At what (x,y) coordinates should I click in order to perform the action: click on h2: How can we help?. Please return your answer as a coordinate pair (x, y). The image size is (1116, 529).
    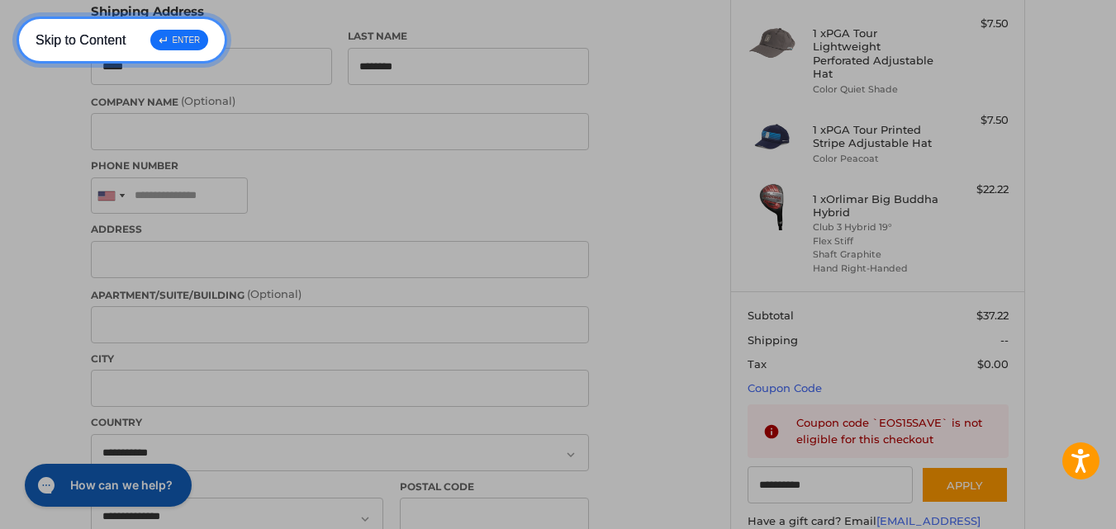
    Looking at the image, I should click on (105, 27).